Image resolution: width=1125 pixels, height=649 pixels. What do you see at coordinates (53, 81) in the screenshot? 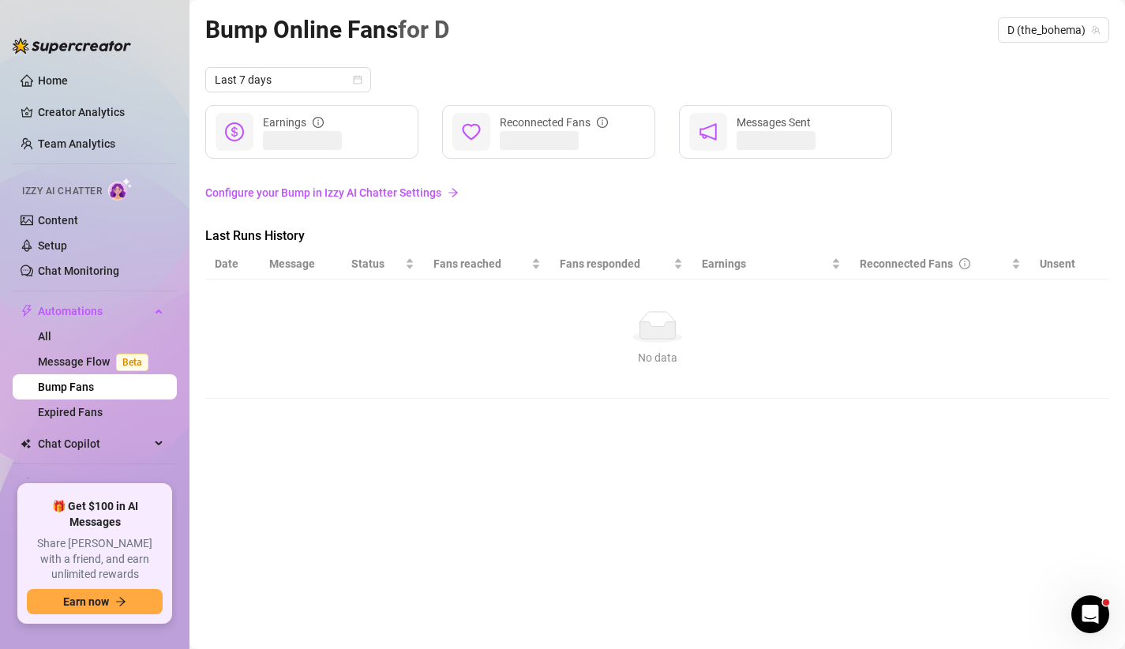
I see `a: Home` at bounding box center [53, 81].